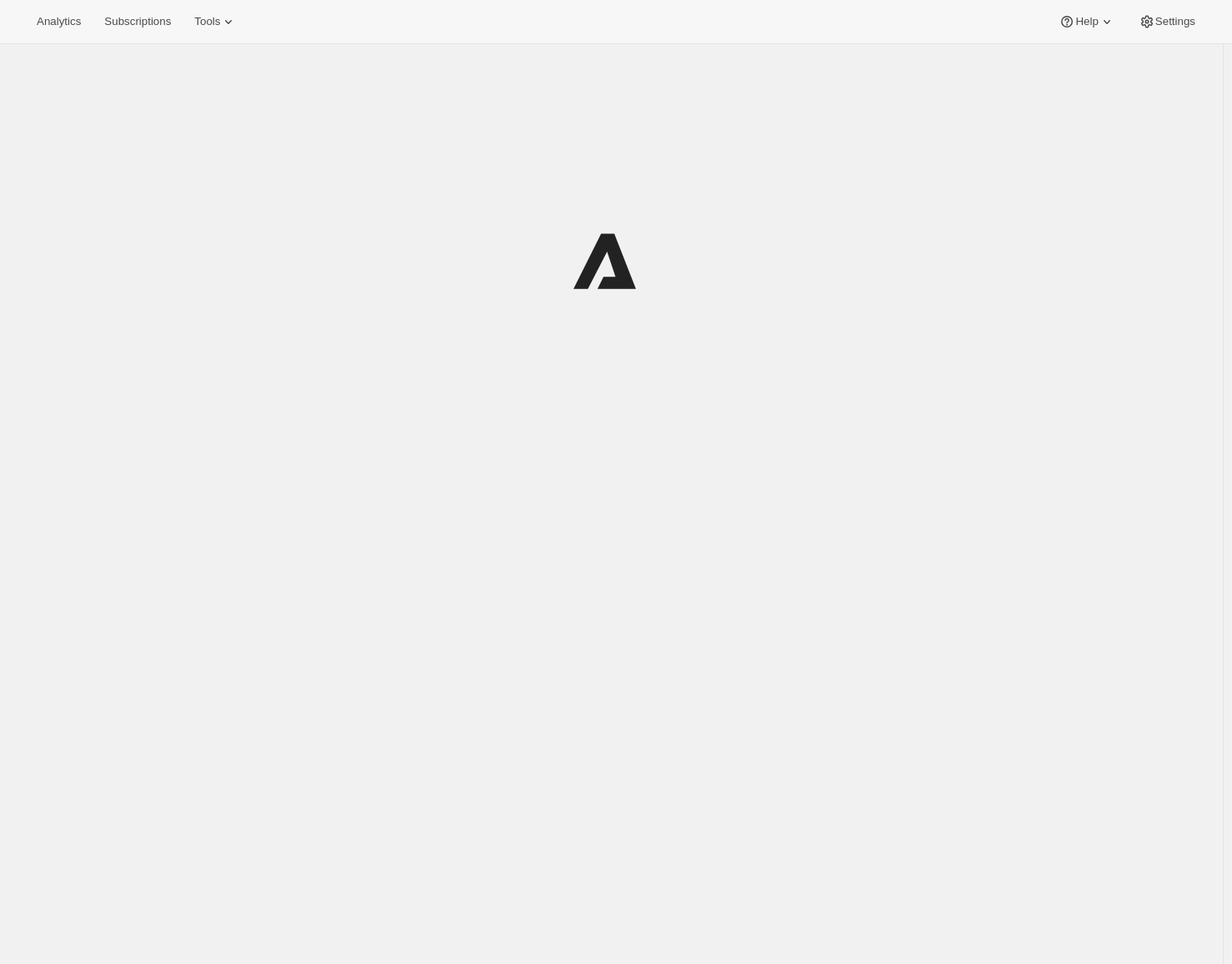 The height and width of the screenshot is (964, 1232). What do you see at coordinates (137, 21) in the screenshot?
I see `button: Subscriptions` at bounding box center [137, 21].